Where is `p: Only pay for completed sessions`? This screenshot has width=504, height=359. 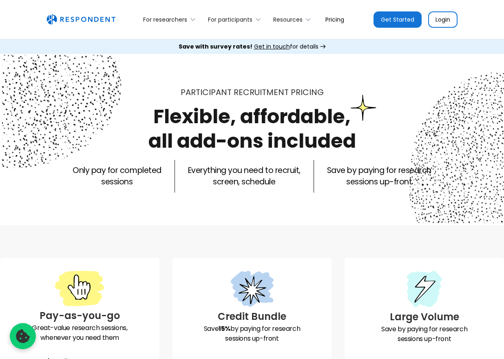 p: Only pay for completed sessions is located at coordinates (117, 176).